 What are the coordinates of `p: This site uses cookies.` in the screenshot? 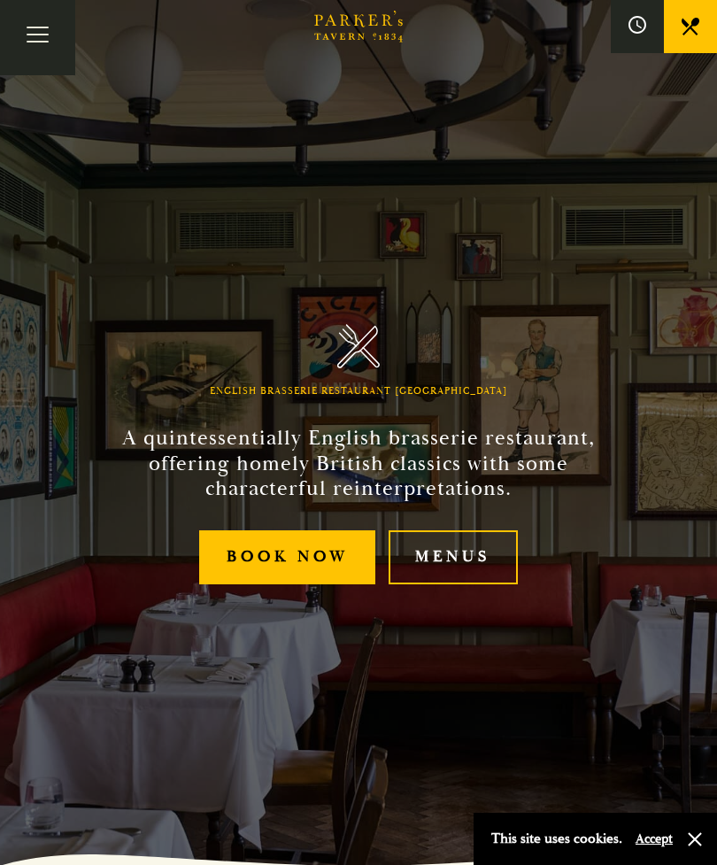 It's located at (557, 839).